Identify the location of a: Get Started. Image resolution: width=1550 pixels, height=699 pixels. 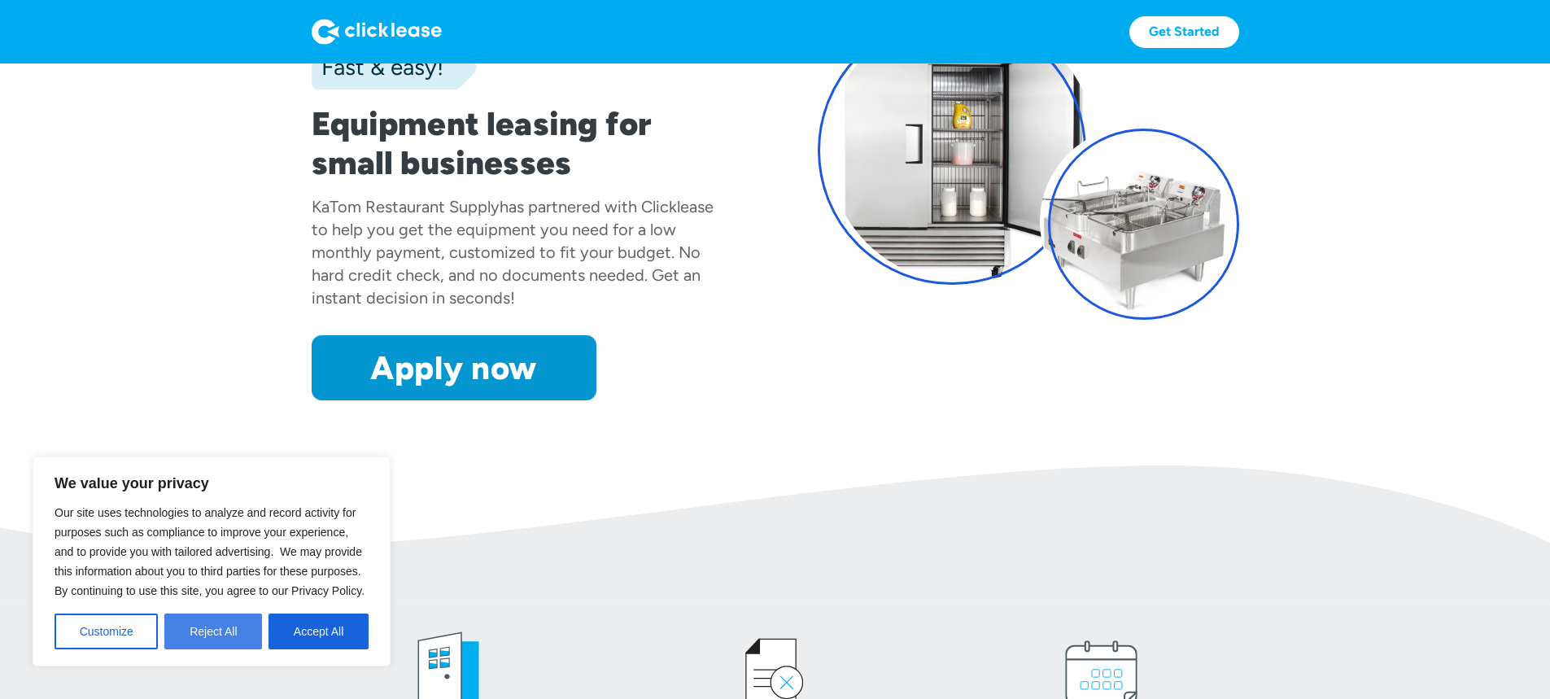
(1184, 32).